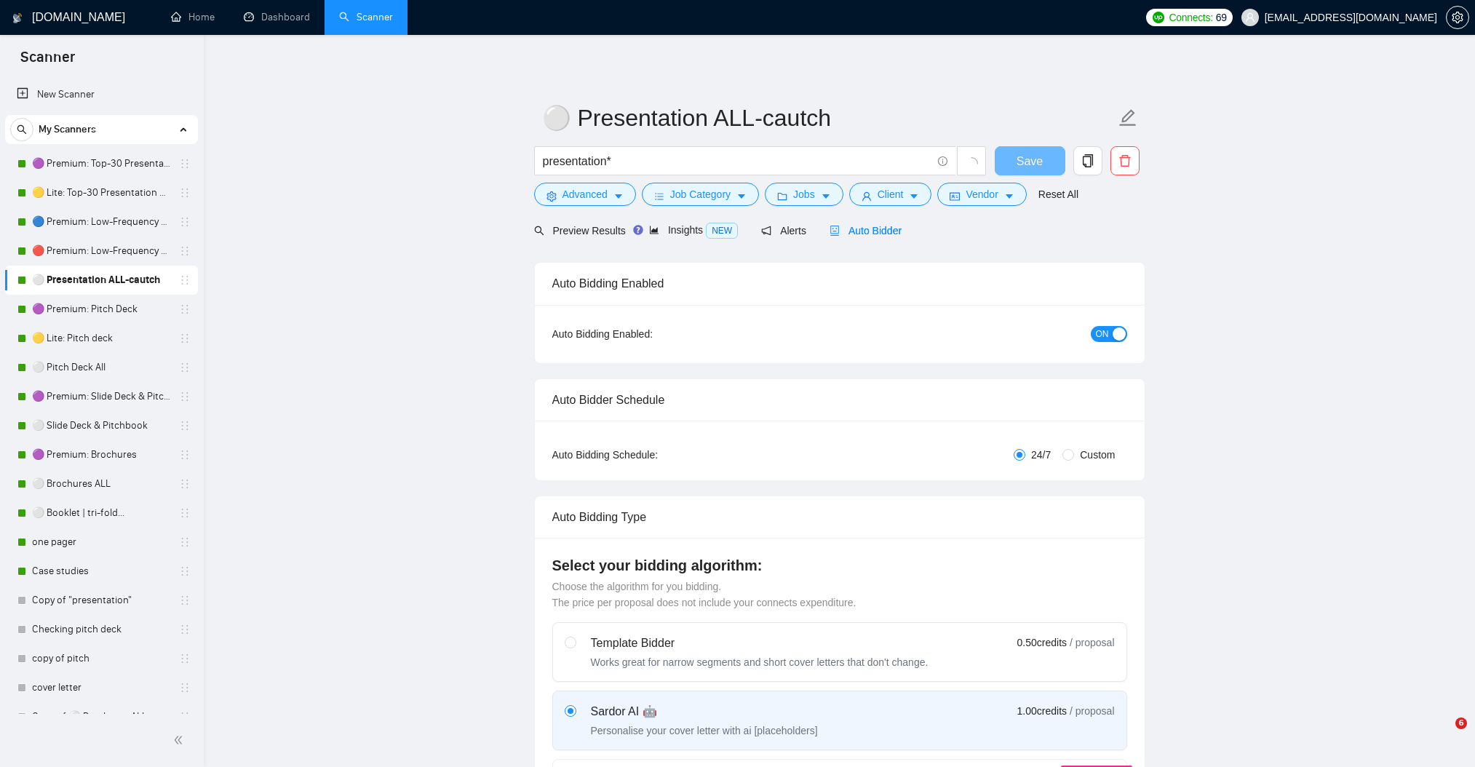  What do you see at coordinates (101, 309) in the screenshot?
I see `a: 🟣 Premium: Pitch Deck` at bounding box center [101, 309].